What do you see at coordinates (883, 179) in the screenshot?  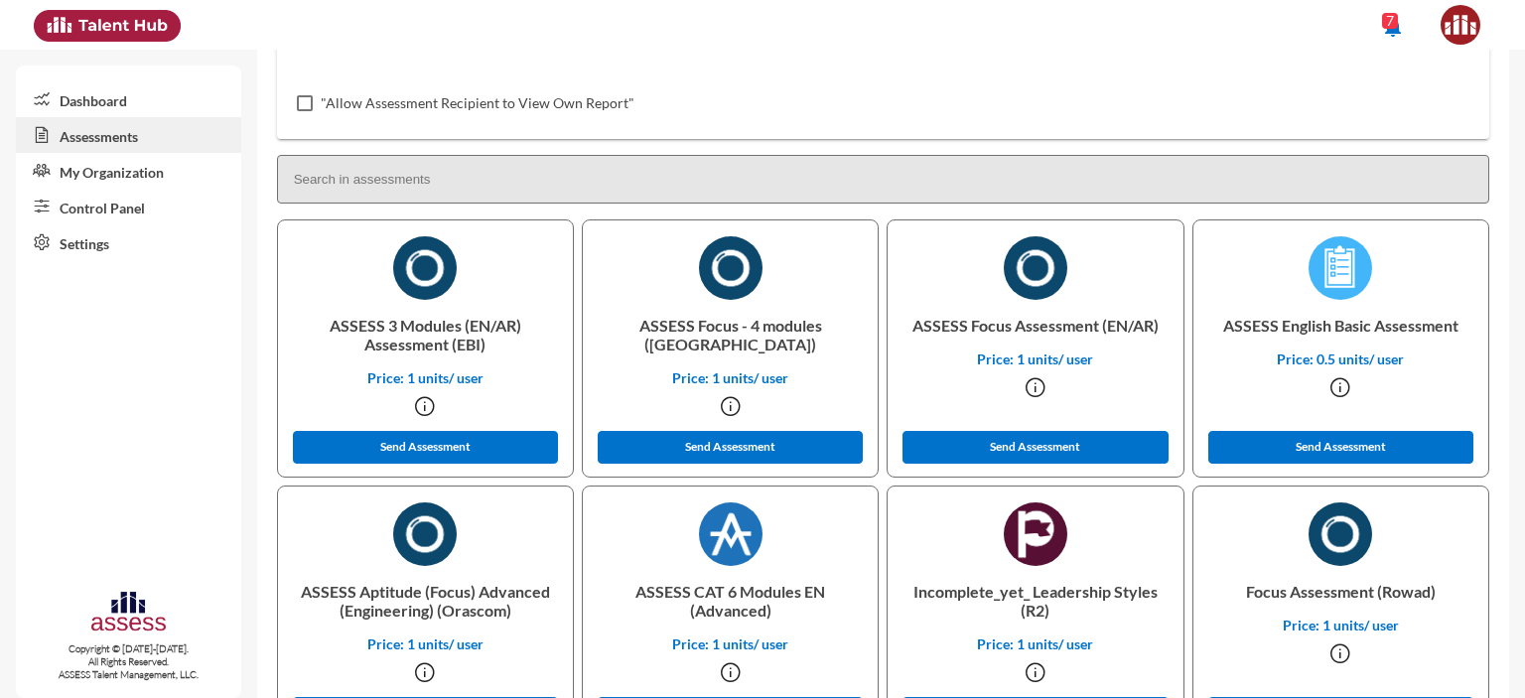 I see `input: Search in assessments` at bounding box center [883, 179].